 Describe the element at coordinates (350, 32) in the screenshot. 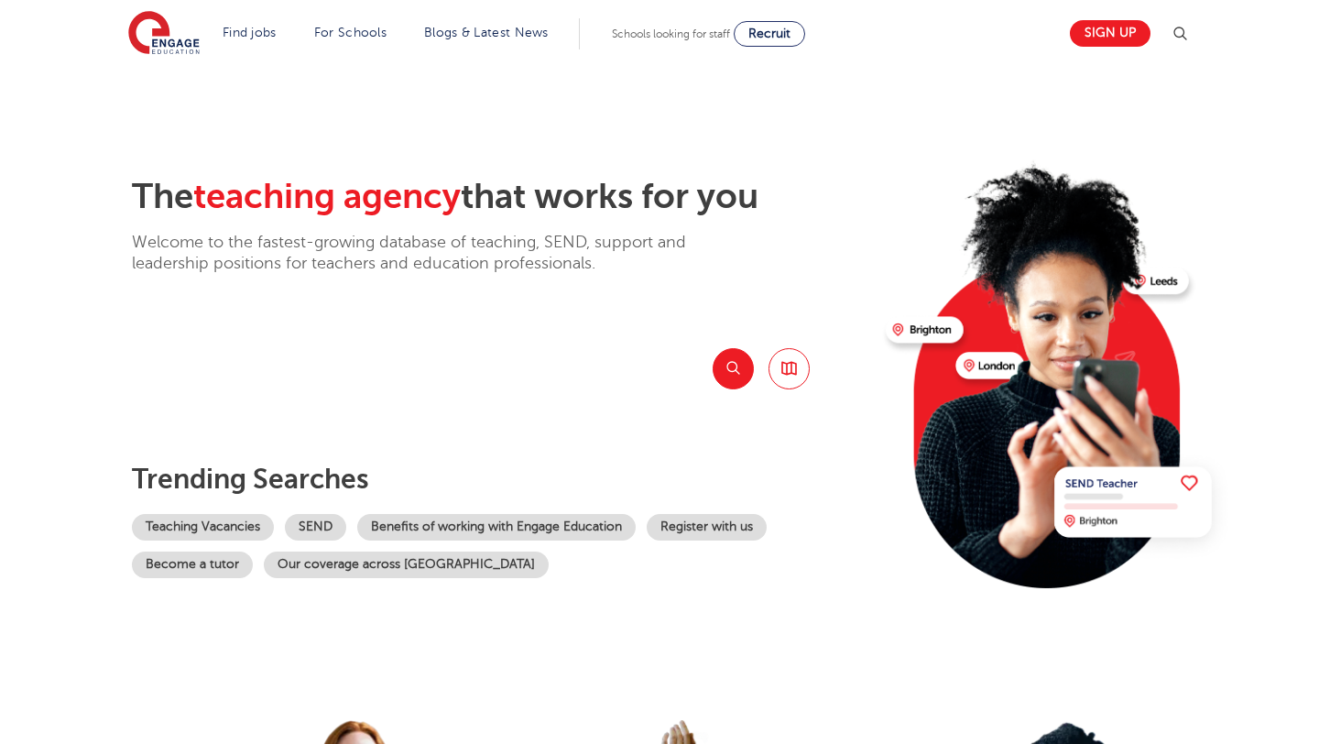

I see `a: For Schools` at that location.